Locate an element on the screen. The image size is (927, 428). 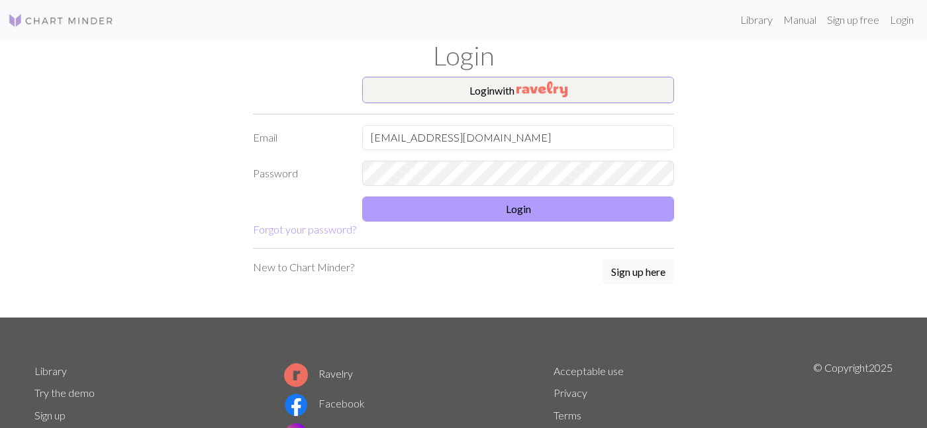
label: Email is located at coordinates (299, 138).